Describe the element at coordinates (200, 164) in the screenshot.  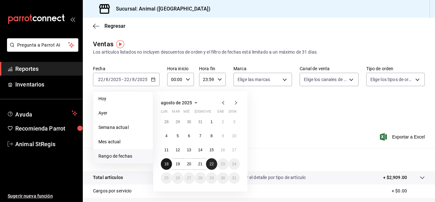
I see `abbr: 21 de agosto de 2025` at that location.